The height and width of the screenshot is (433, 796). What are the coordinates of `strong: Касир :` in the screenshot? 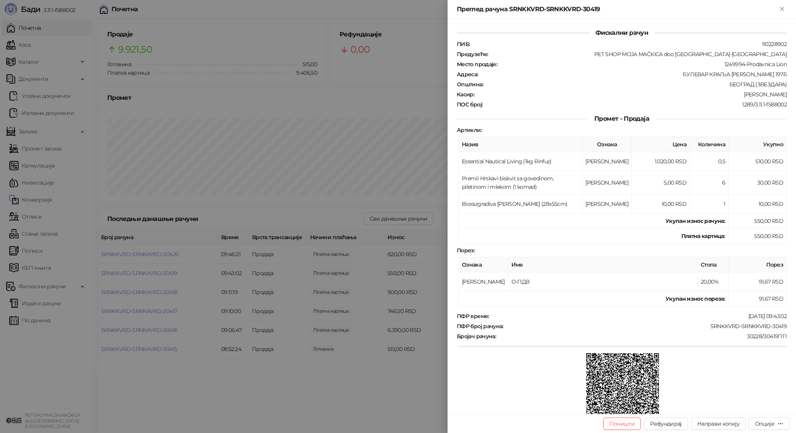 It's located at (465, 94).